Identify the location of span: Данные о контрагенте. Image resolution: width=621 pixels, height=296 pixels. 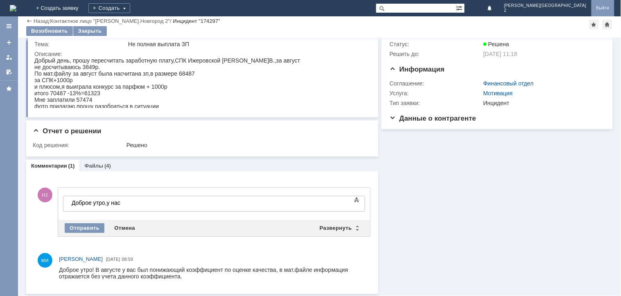
(433, 118).